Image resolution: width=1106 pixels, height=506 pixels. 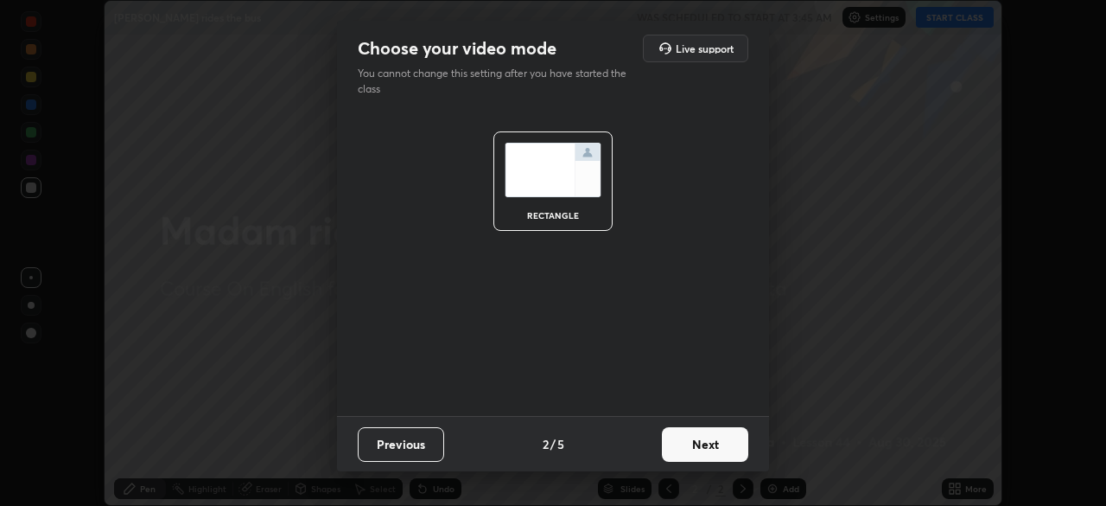 I want to click on button: Next, so click(x=705, y=444).